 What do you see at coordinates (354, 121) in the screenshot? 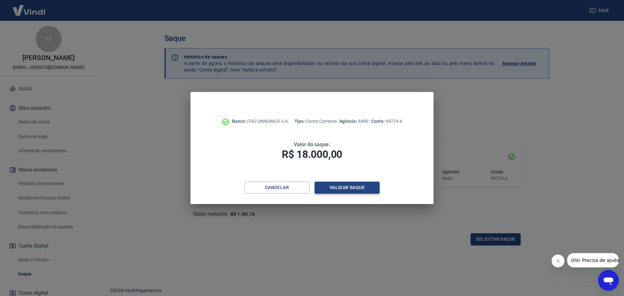
I see `p: 8490` at bounding box center [354, 121].